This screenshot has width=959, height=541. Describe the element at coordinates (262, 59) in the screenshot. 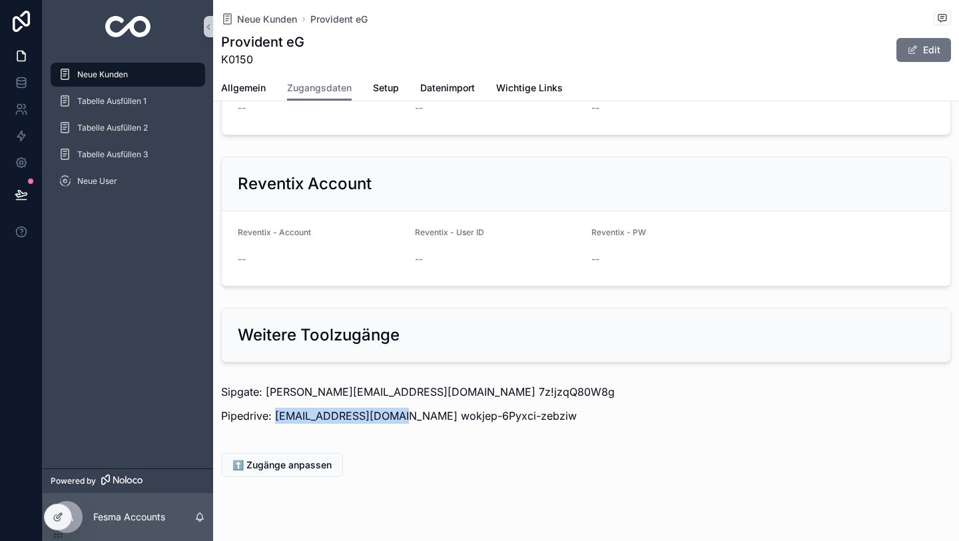

I see `span: K0150` at that location.